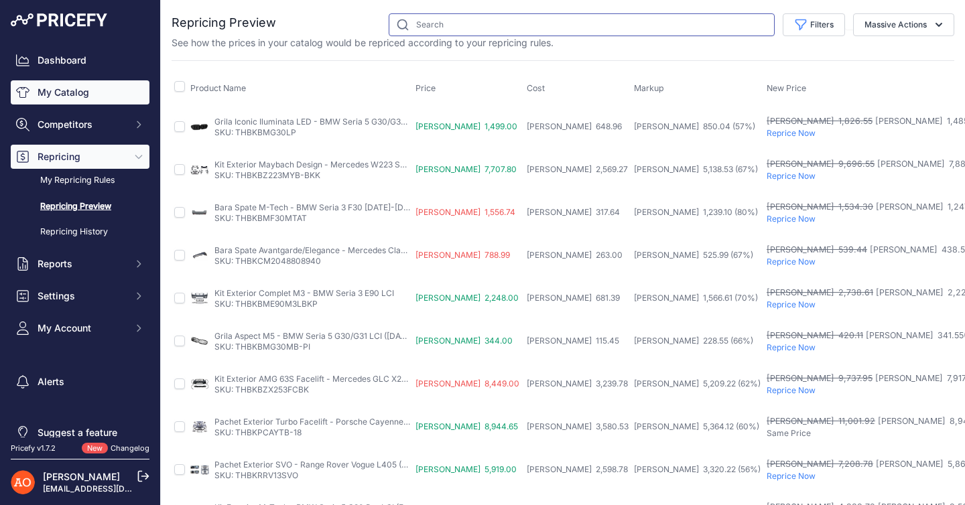 This screenshot has width=965, height=505. What do you see at coordinates (649, 88) in the screenshot?
I see `span: Markup` at bounding box center [649, 88].